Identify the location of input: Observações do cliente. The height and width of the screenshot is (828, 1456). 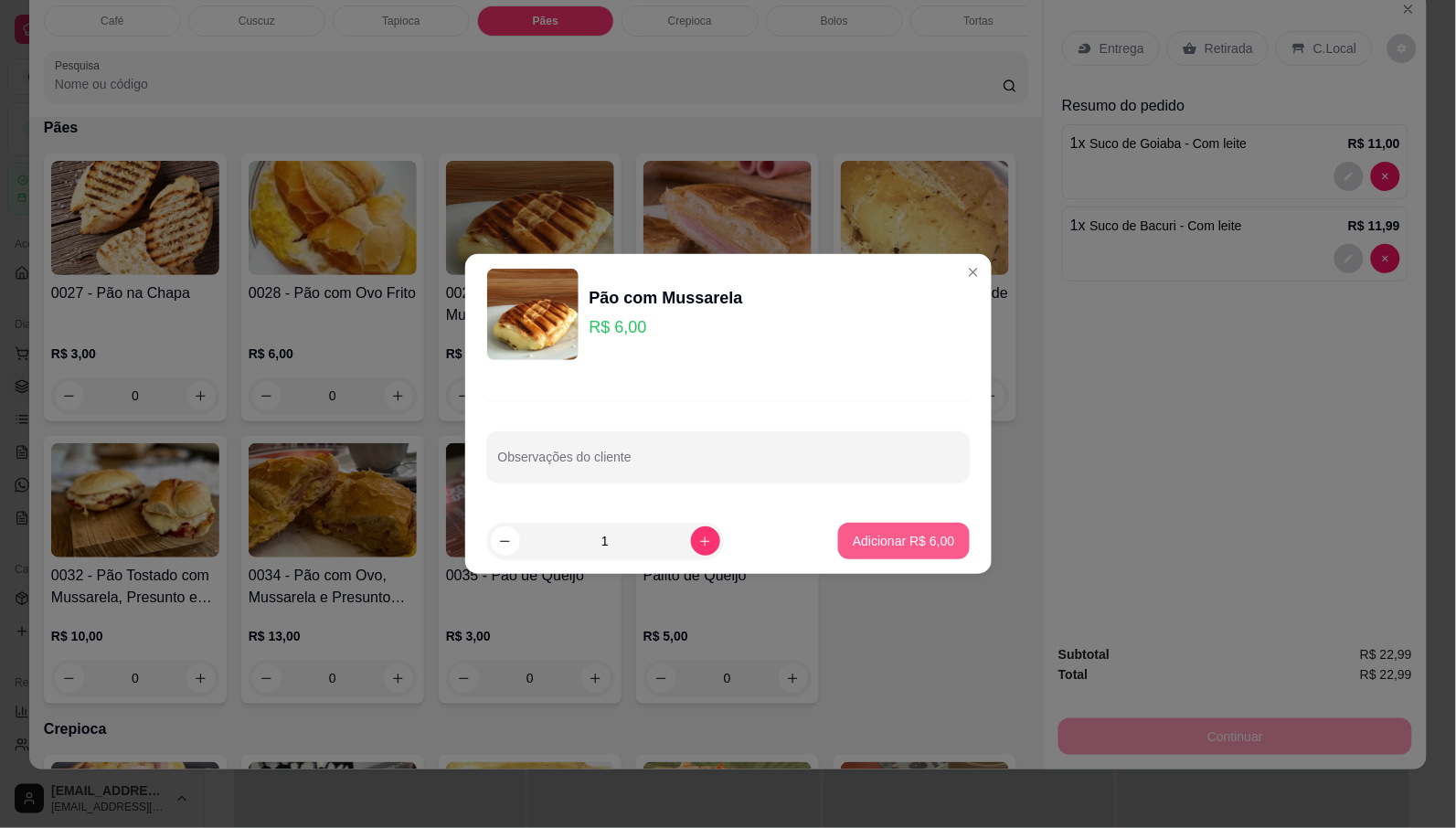
(728, 464).